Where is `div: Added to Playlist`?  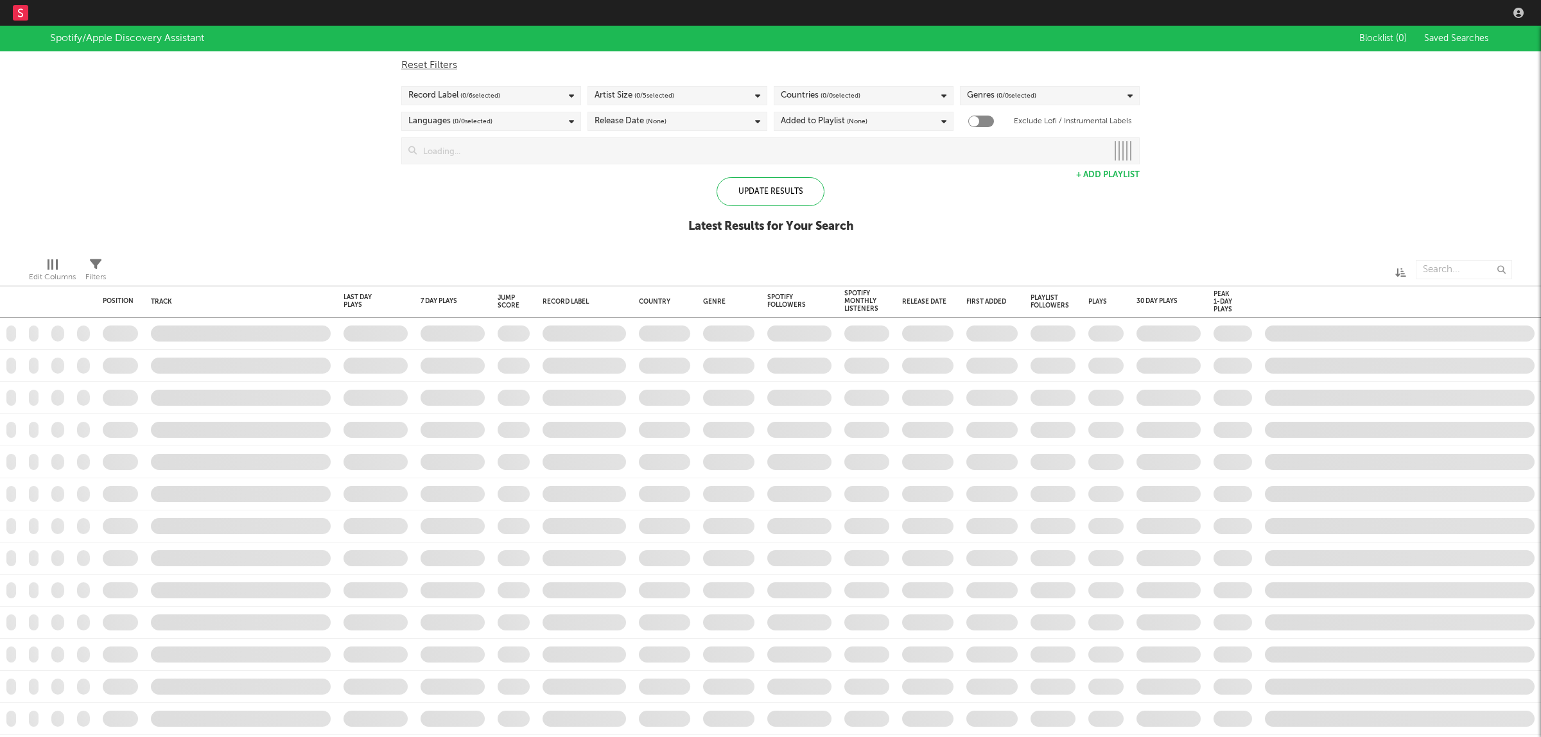
div: Added to Playlist is located at coordinates (824, 121).